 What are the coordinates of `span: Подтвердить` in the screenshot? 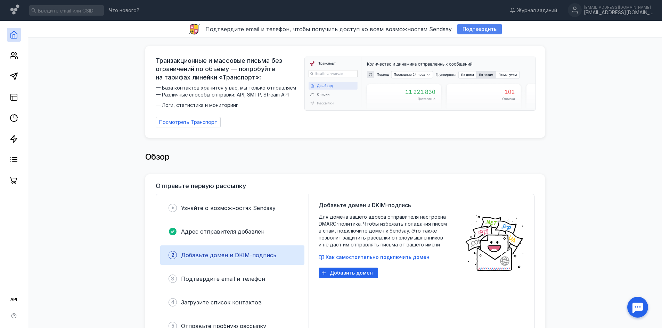 It's located at (480, 29).